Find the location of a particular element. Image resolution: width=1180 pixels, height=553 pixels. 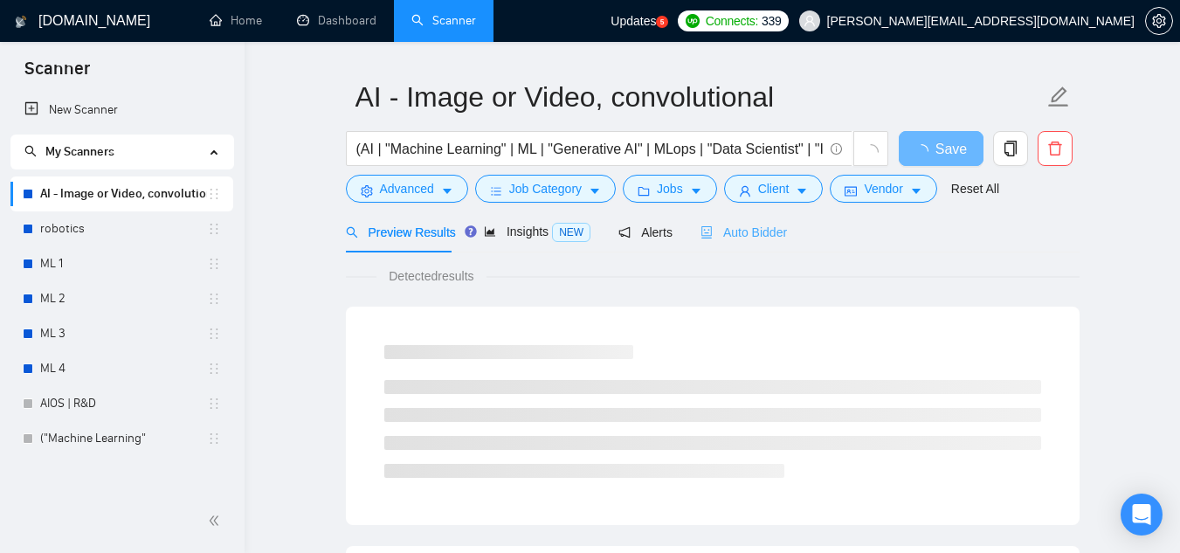

img: logo is located at coordinates (21, 22).